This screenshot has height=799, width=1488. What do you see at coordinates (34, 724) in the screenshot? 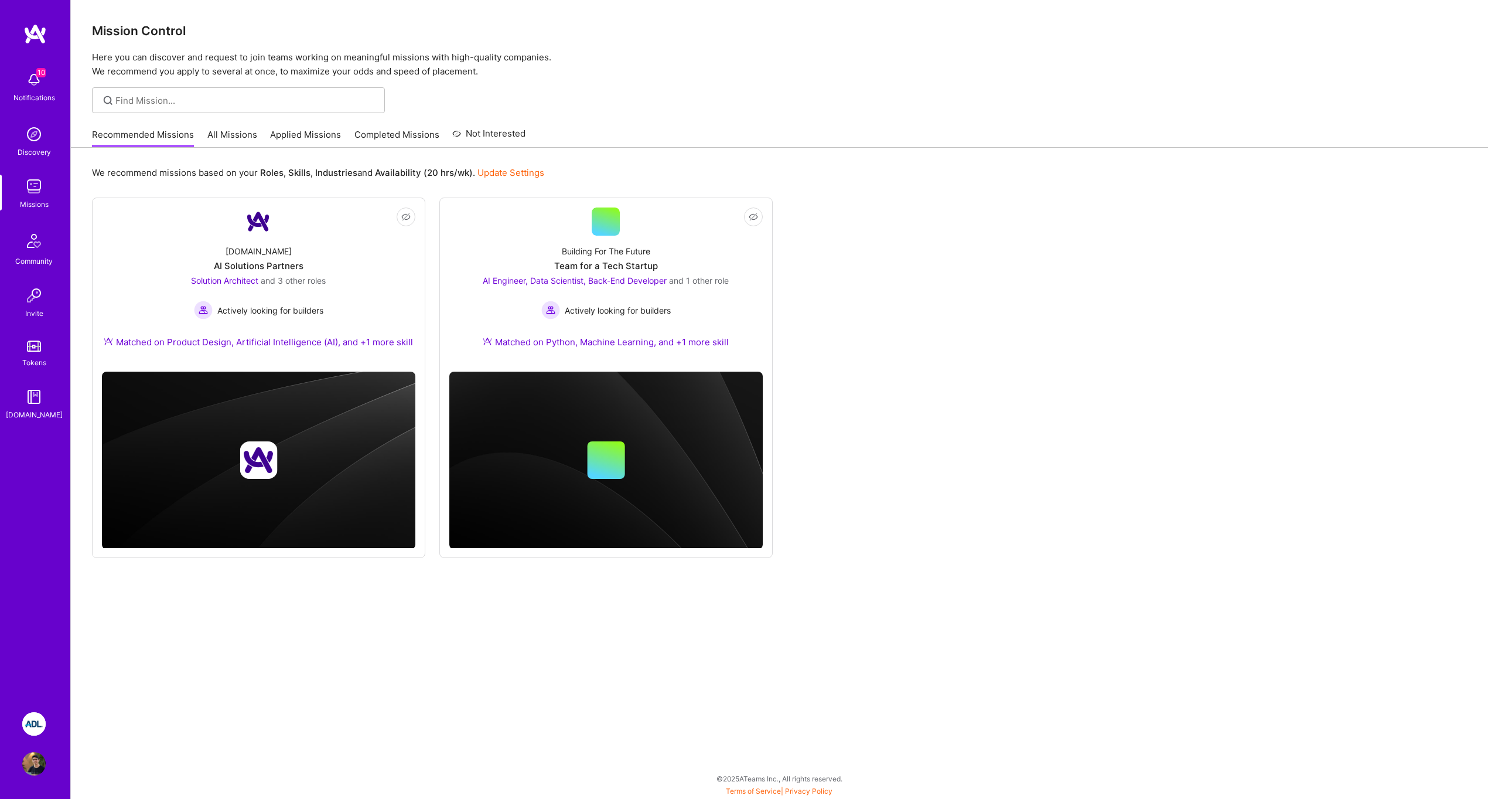
I see `a: ADL: Technology Modernization Sprint 1` at bounding box center [34, 724].